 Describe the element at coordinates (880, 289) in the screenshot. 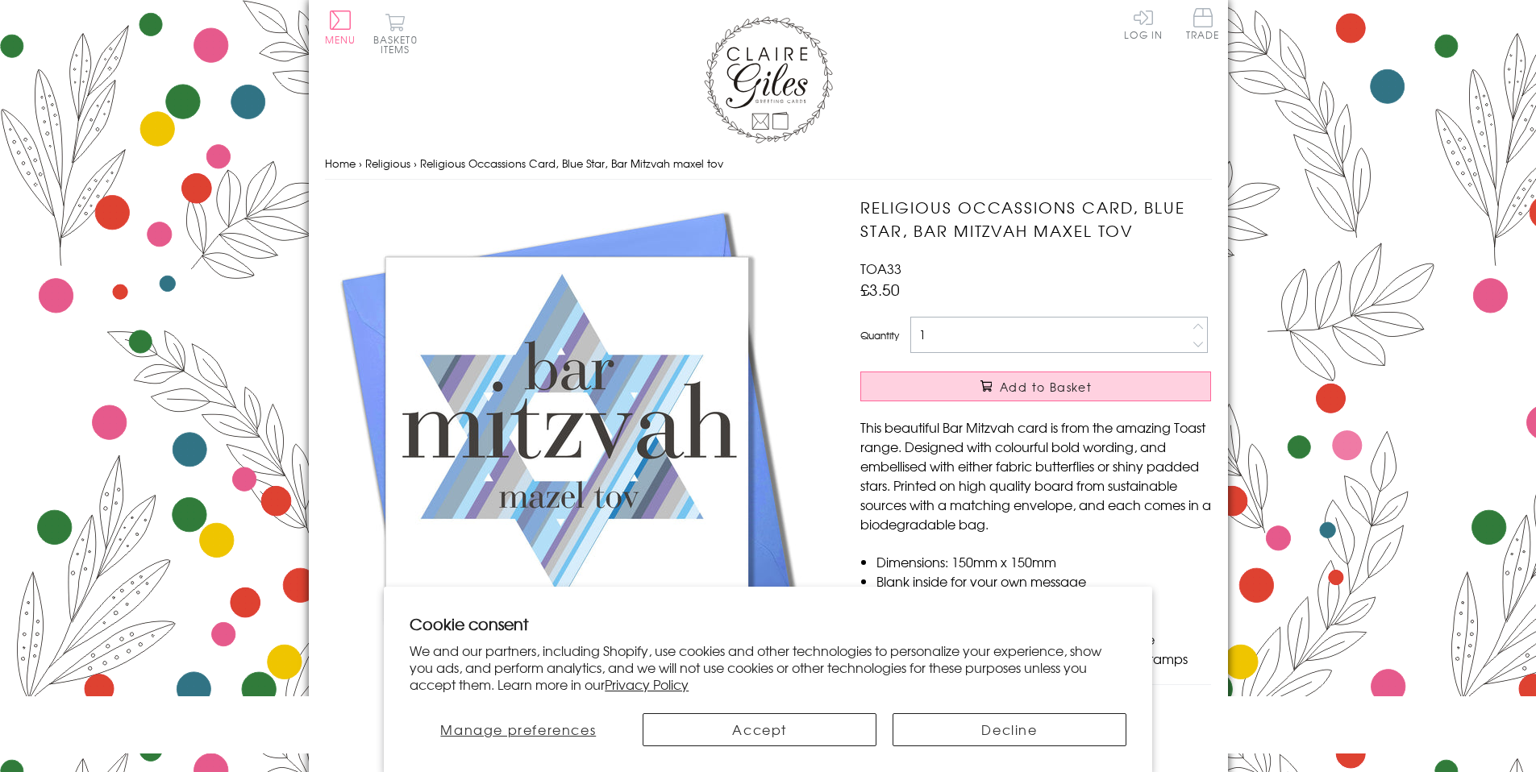

I see `span: £3.50` at that location.